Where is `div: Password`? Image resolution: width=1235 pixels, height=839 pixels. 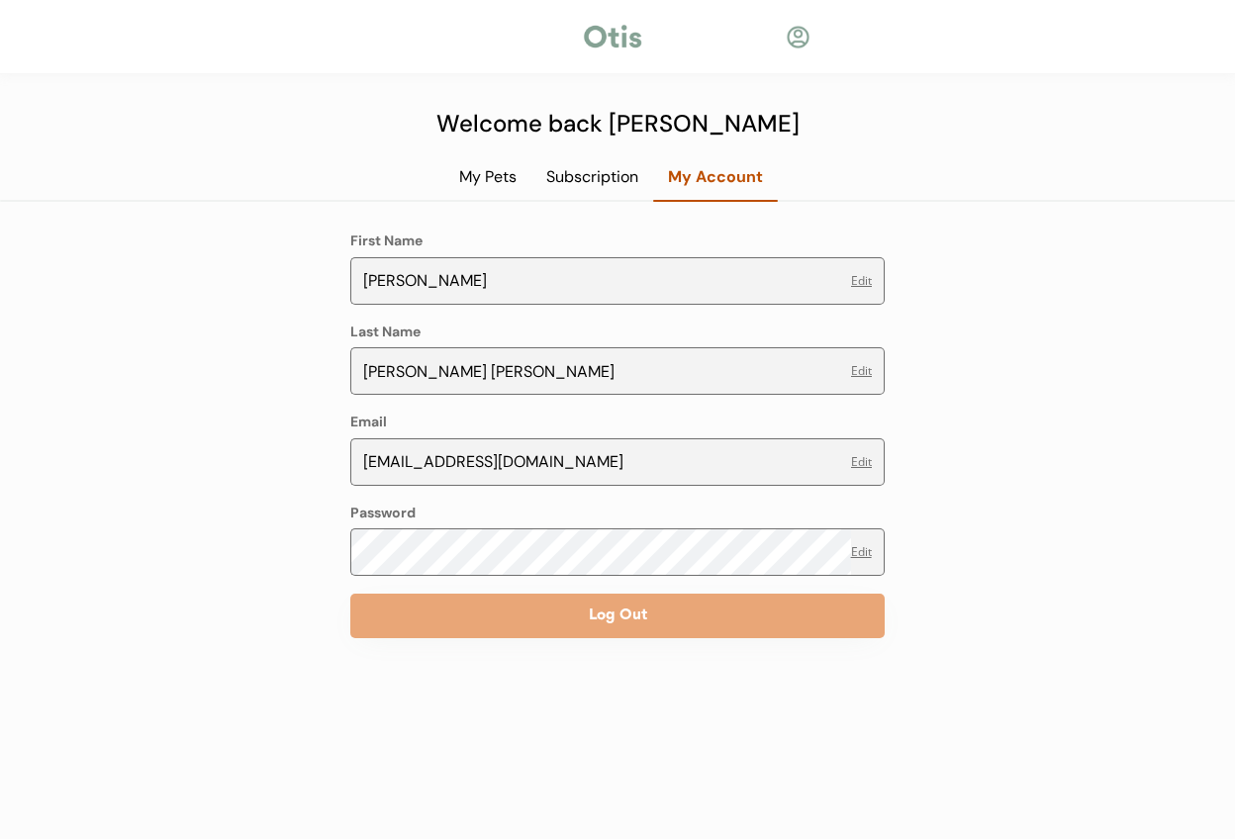 div: Password is located at coordinates (383, 514).